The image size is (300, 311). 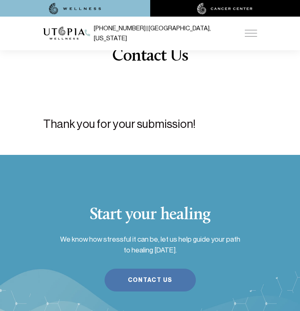 I want to click on img: cancer center, so click(x=225, y=9).